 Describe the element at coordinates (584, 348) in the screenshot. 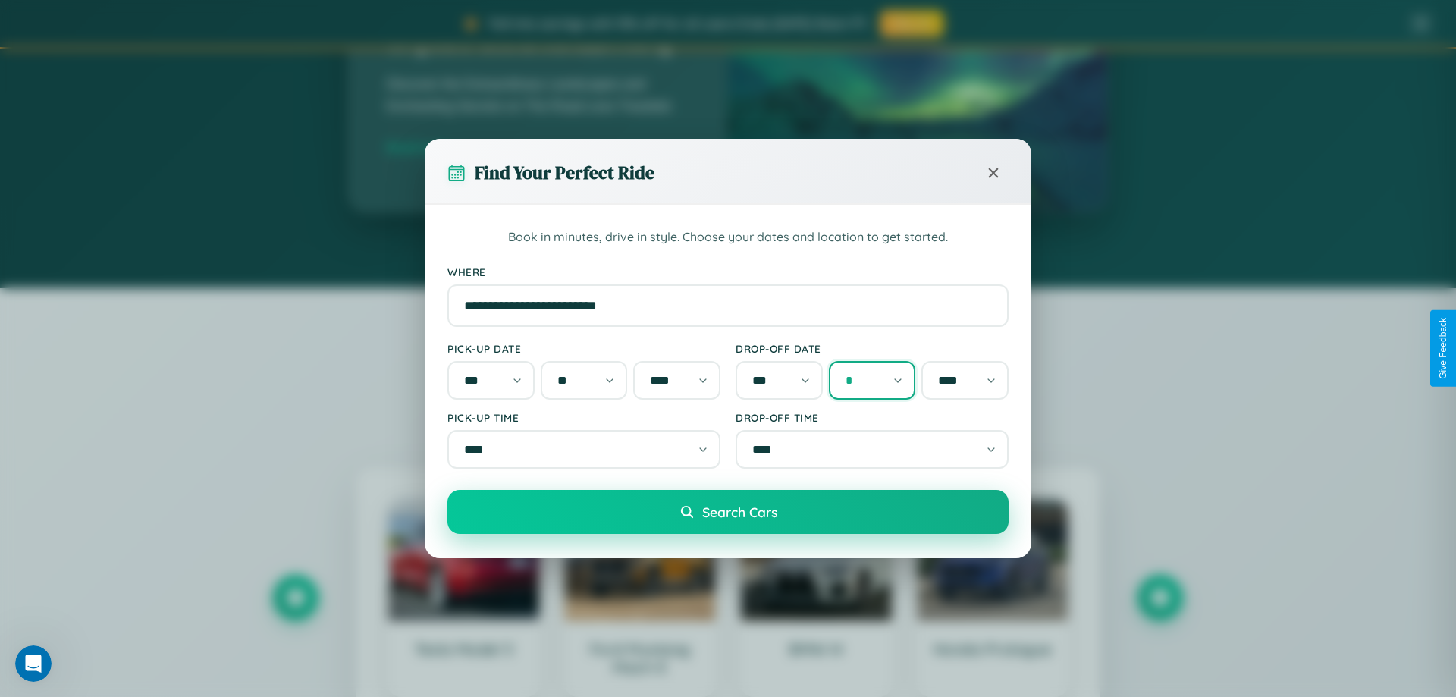

I see `label: Pick-up Date` at that location.